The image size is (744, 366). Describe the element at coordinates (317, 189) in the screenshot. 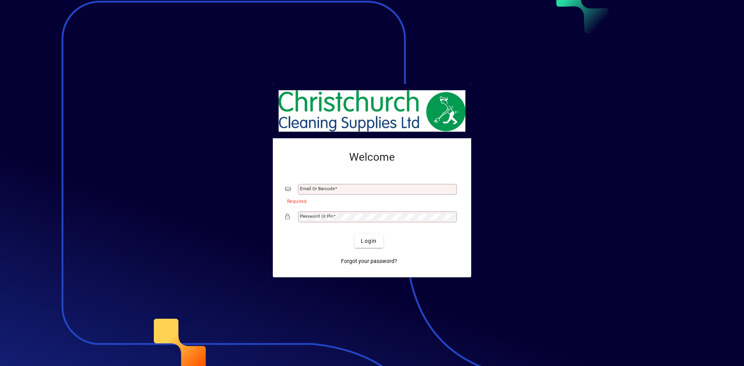

I see `mat-label: Email or Barcode` at that location.